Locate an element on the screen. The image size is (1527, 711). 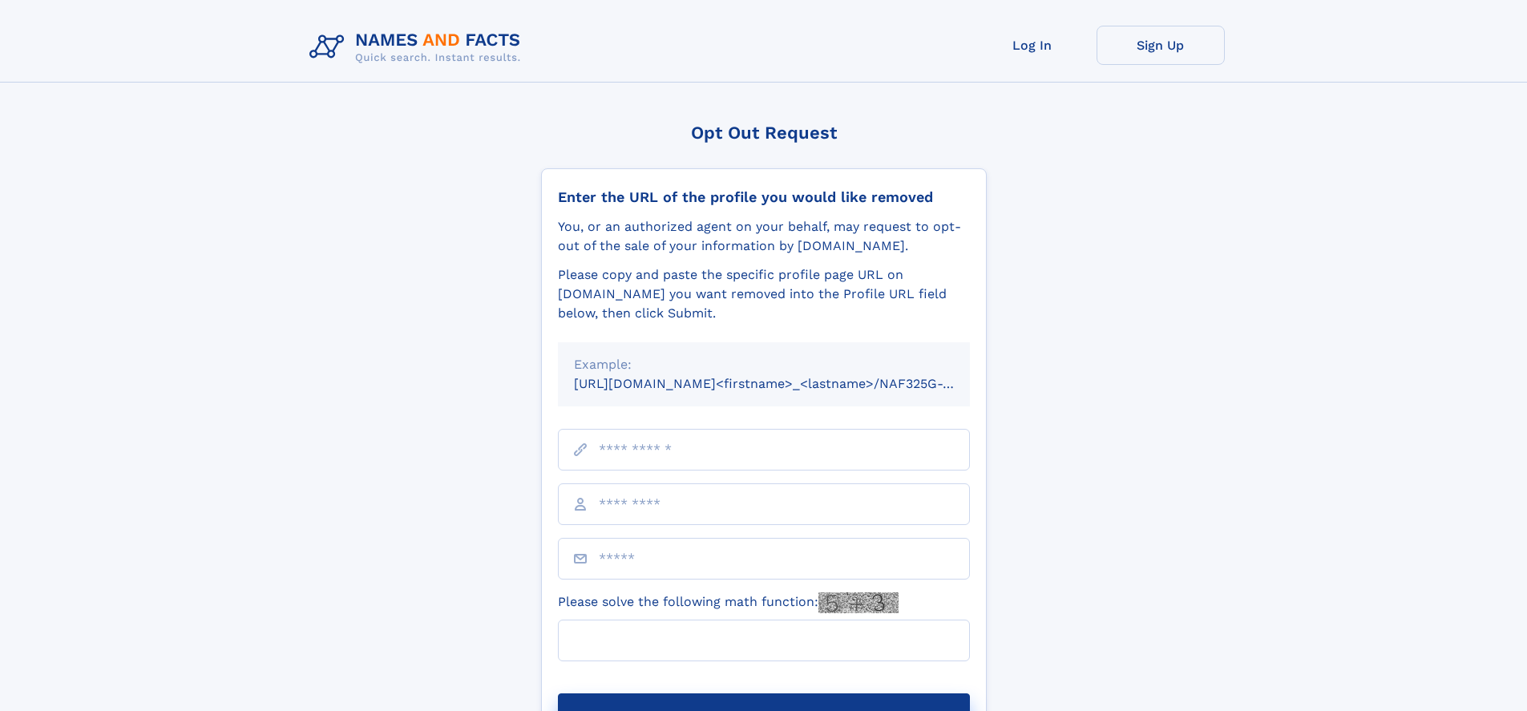
div: Example: is located at coordinates (764, 365).